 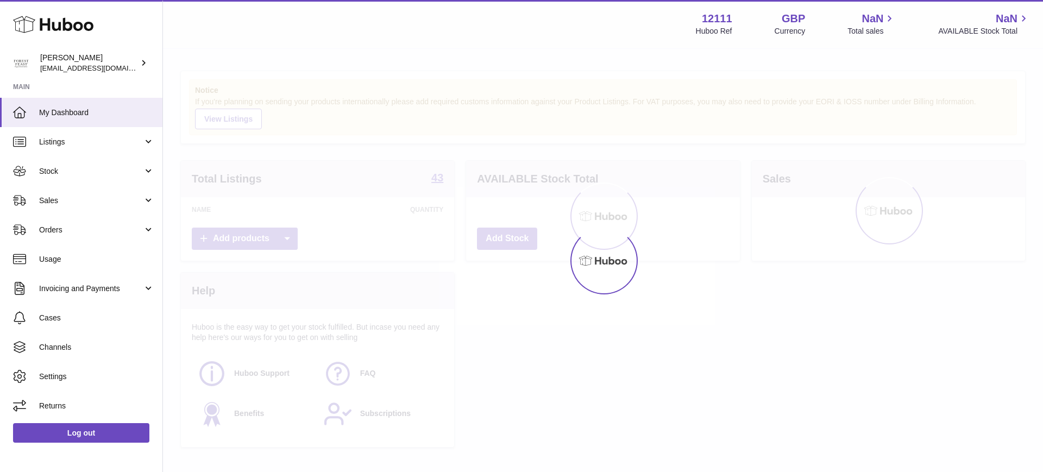 I want to click on span: Returns, so click(x=97, y=406).